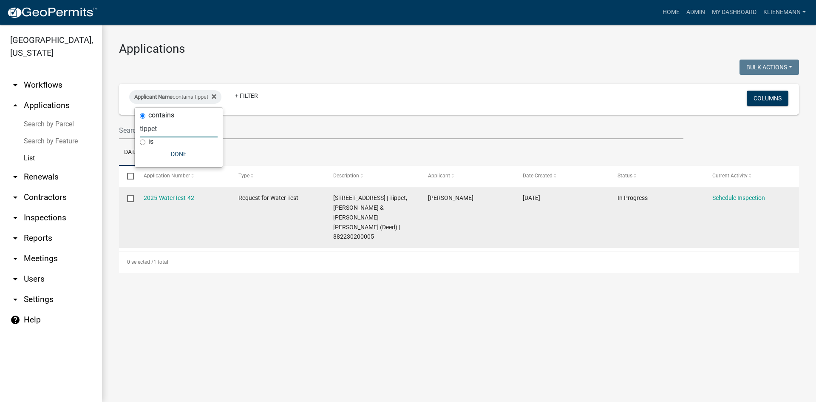  Describe the element at coordinates (247, 96) in the screenshot. I see `a: + Filter` at that location.